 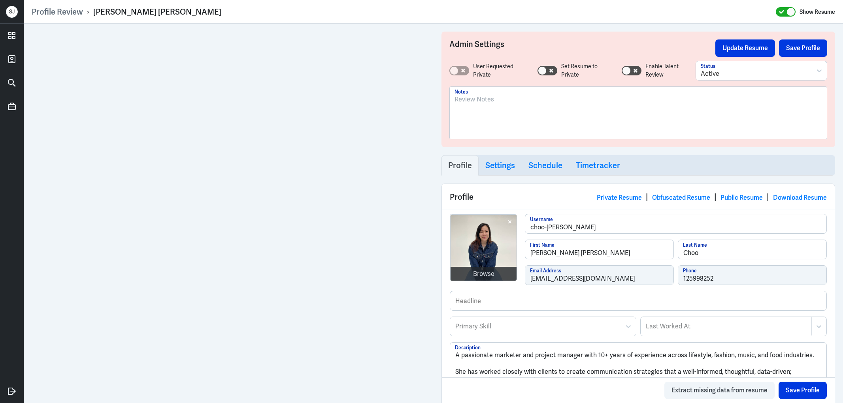 What do you see at coordinates (676, 224) in the screenshot?
I see `input: Username` at bounding box center [676, 224].